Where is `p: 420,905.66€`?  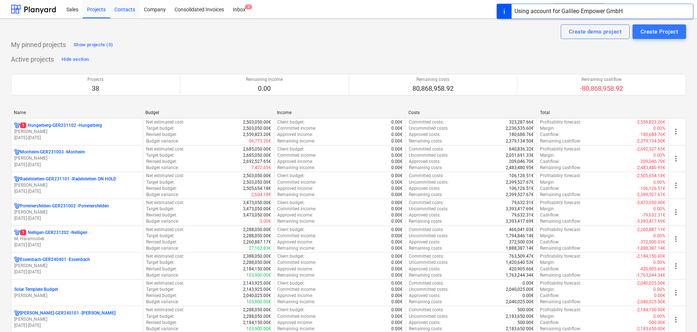 p: 420,905.66€ is located at coordinates (521, 269).